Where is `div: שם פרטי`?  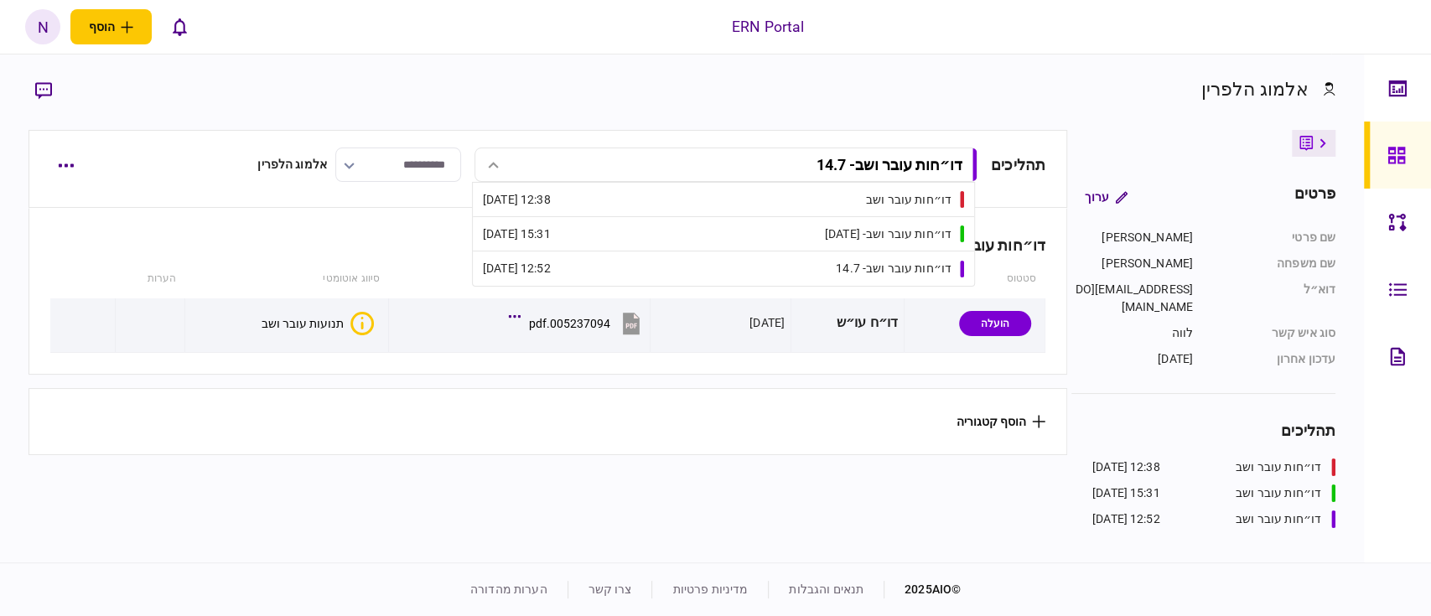 div: שם פרטי is located at coordinates (1273, 237).